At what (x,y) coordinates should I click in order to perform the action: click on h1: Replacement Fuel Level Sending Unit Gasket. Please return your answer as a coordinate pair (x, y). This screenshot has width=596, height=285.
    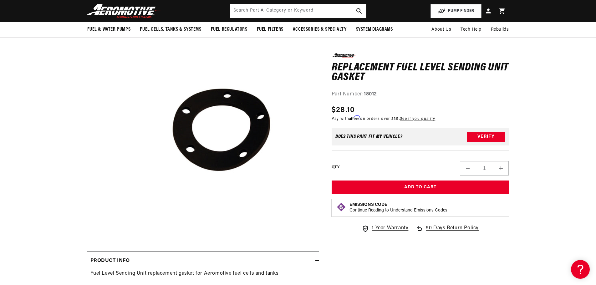
    Looking at the image, I should click on (420, 72).